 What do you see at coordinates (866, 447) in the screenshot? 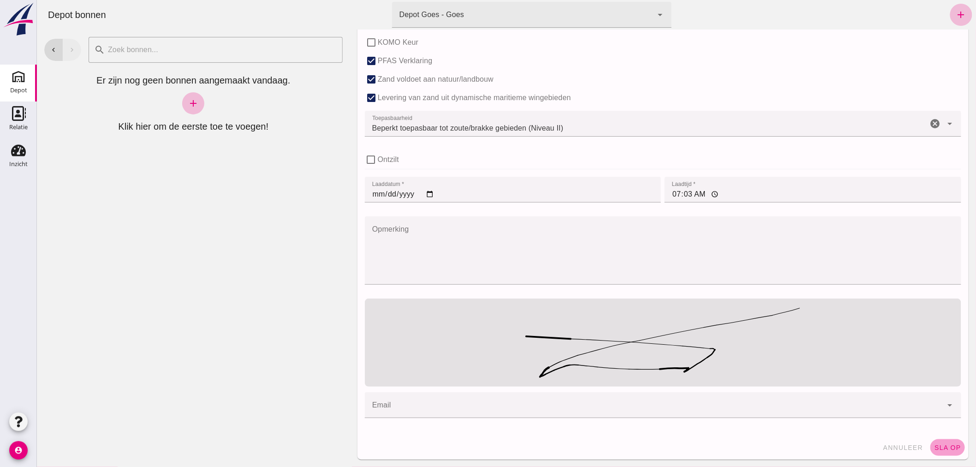
I see `span: annuleer` at bounding box center [866, 447].